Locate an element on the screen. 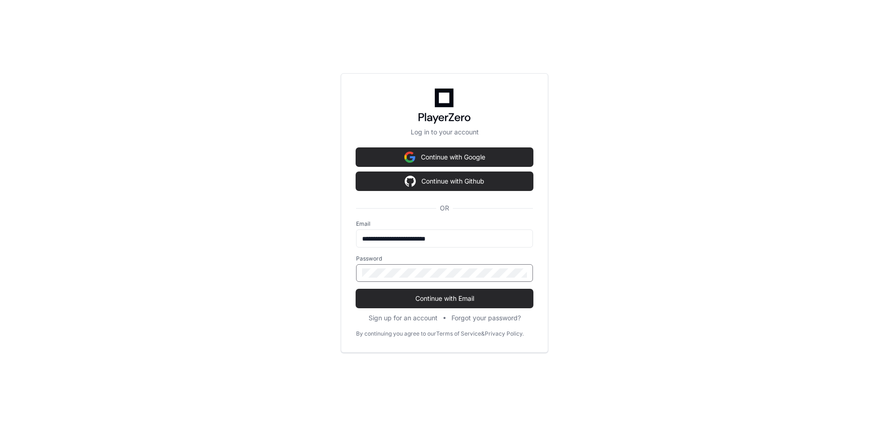  span: Continue with Email is located at coordinates (445, 298).